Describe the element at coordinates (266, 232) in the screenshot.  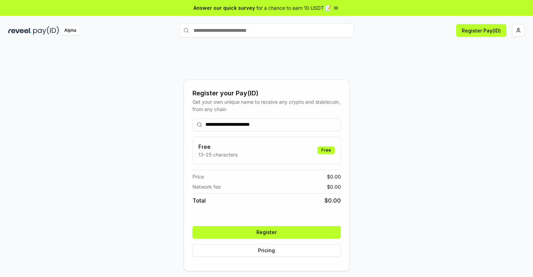
I see `button: Register` at that location.